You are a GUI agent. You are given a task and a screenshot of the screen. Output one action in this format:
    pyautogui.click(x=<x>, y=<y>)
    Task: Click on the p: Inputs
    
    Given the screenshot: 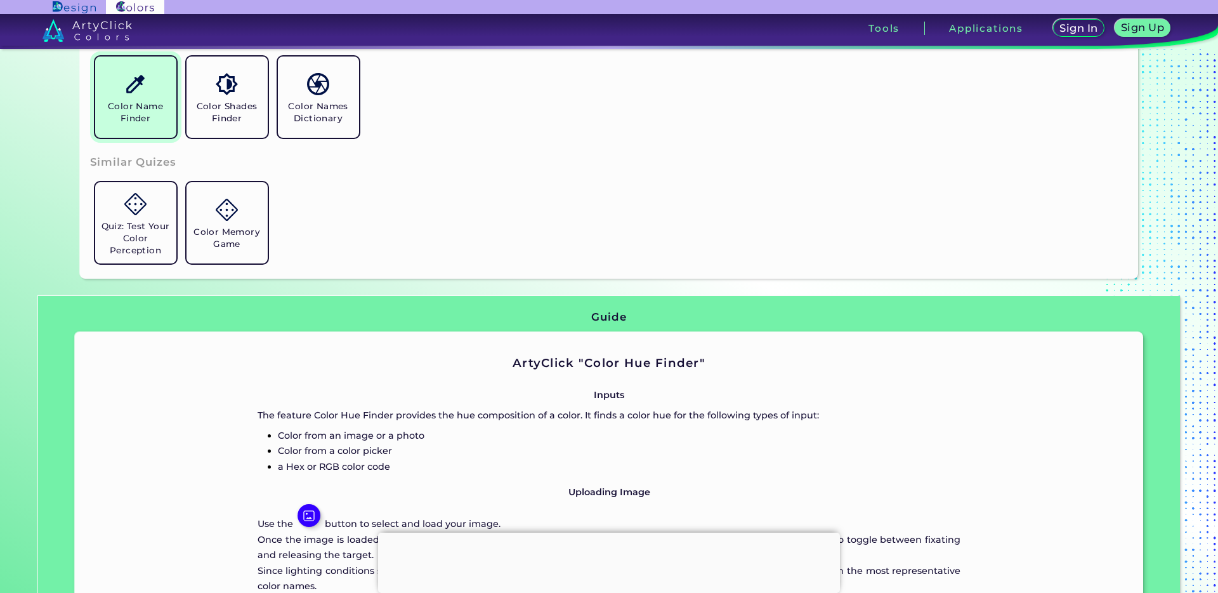 What is the action you would take?
    pyautogui.click(x=609, y=395)
    